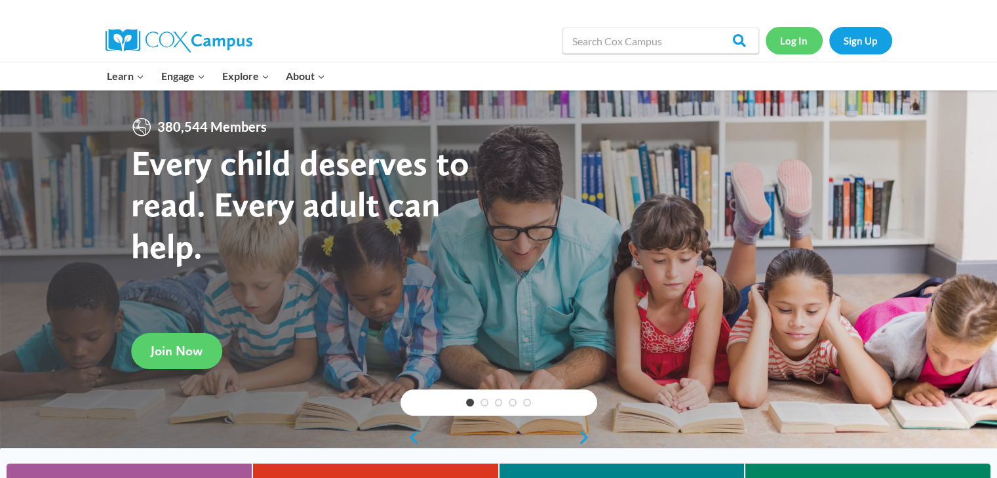 Image resolution: width=997 pixels, height=478 pixels. I want to click on a: 5, so click(527, 402).